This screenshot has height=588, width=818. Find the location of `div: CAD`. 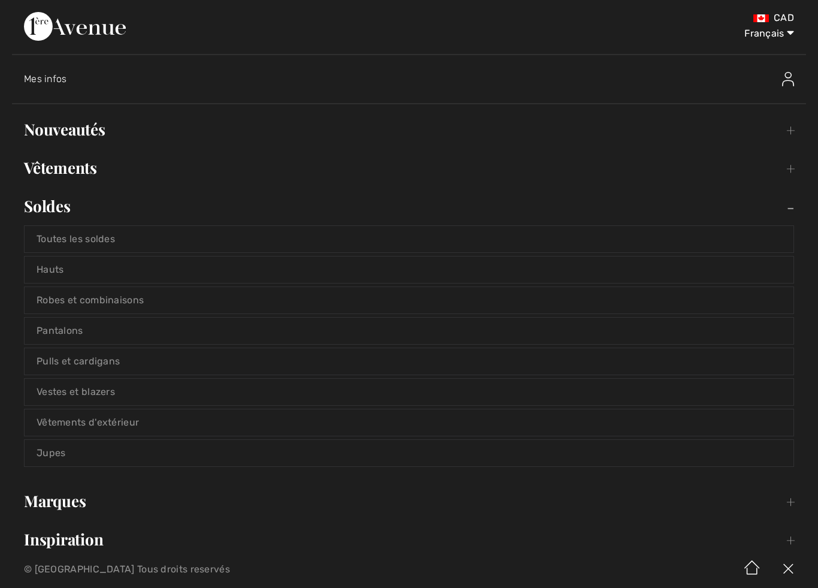

div: CAD is located at coordinates (638, 18).